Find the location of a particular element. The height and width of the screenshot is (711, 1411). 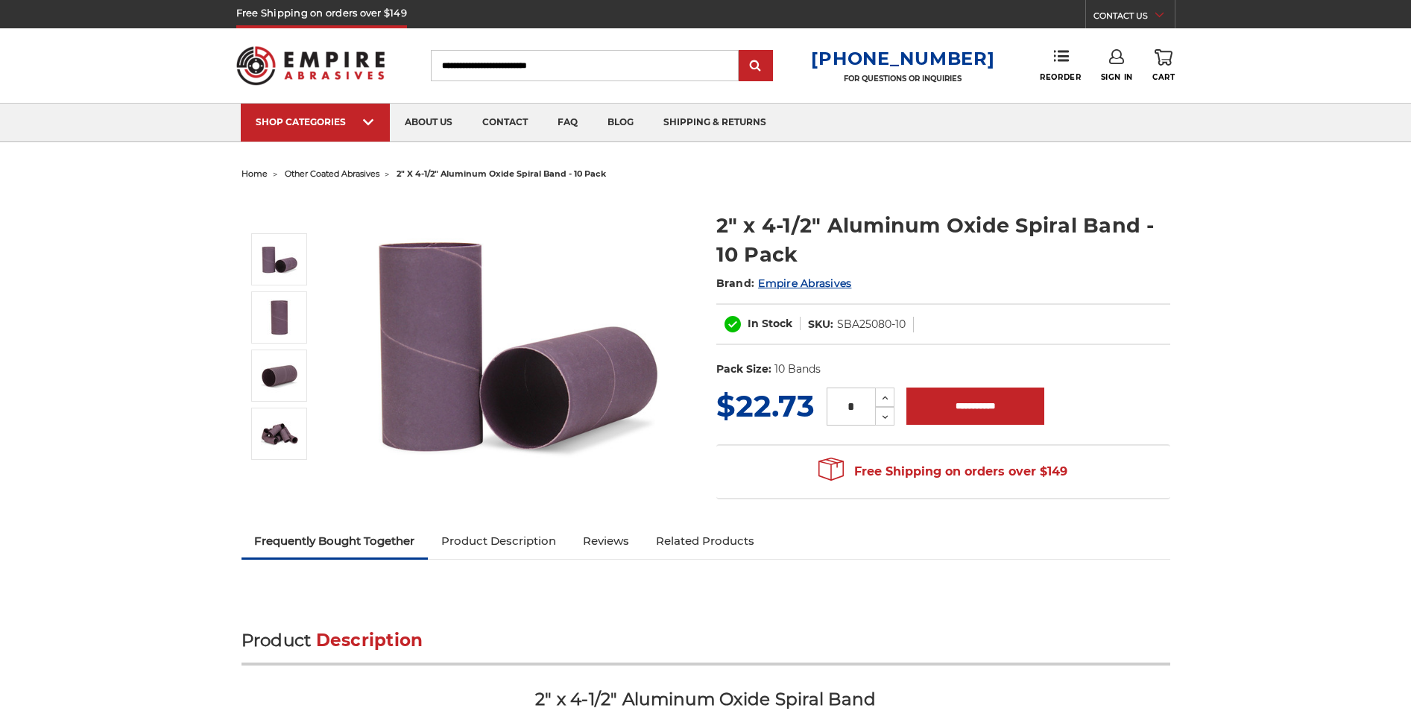

span: Sign In is located at coordinates (1116, 77).